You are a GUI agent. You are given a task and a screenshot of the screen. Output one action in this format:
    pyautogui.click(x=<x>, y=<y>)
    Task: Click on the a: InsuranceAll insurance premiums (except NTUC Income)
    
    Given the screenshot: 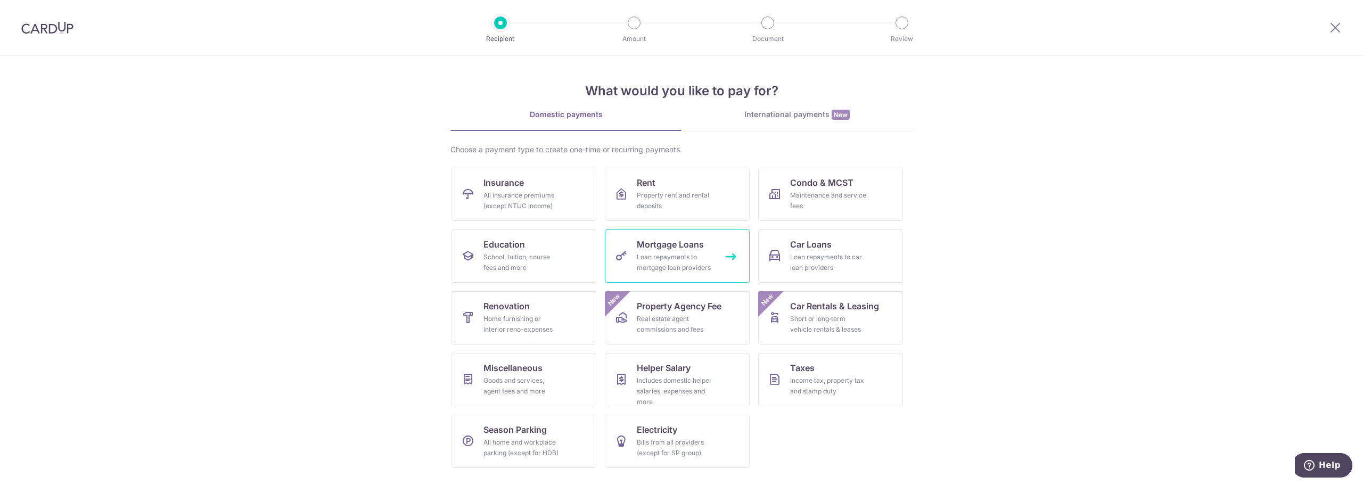 What is the action you would take?
    pyautogui.click(x=524, y=194)
    